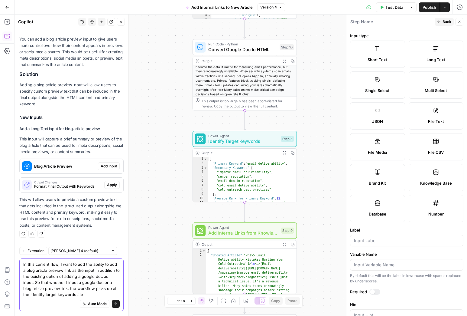 The height and width of the screenshot is (316, 467). I want to click on g: Edge from step_10 to step_5, so click(245, 120).